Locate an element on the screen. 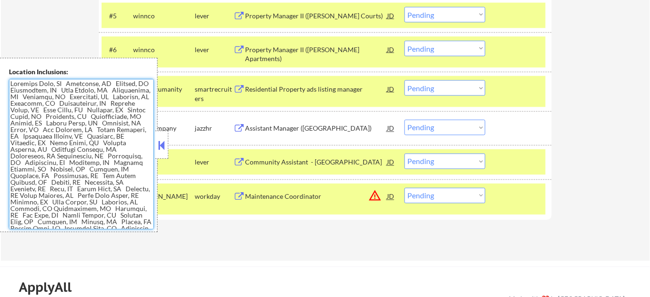  div: Location Inclusions: is located at coordinates (81, 72).